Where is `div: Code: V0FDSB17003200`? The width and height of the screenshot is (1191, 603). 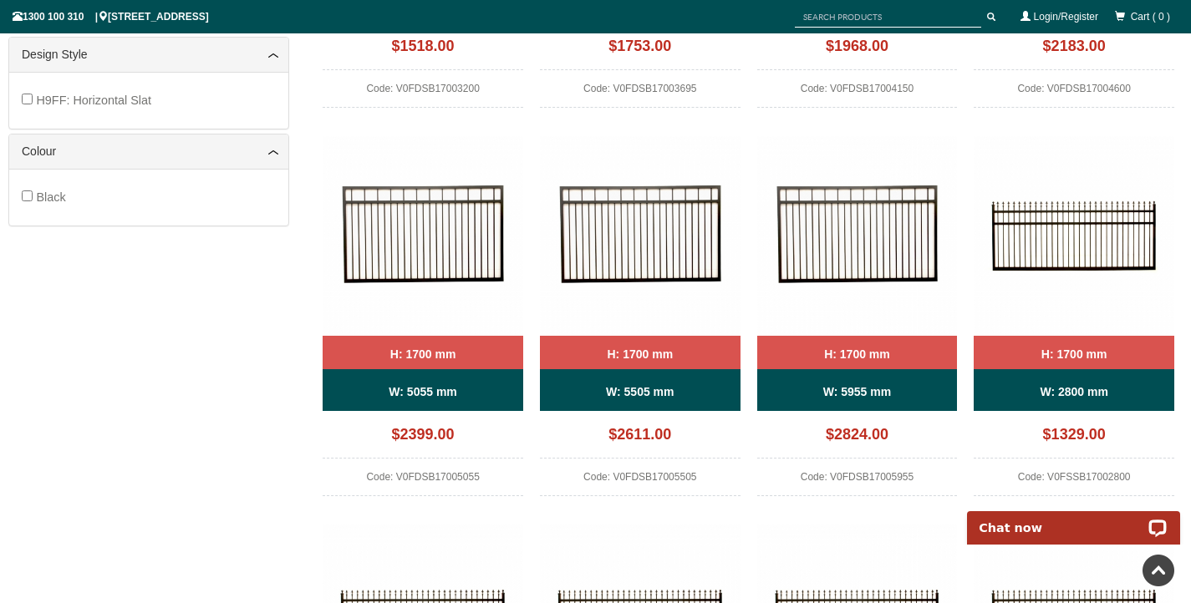
div: Code: V0FDSB17003200 is located at coordinates (423, 93).